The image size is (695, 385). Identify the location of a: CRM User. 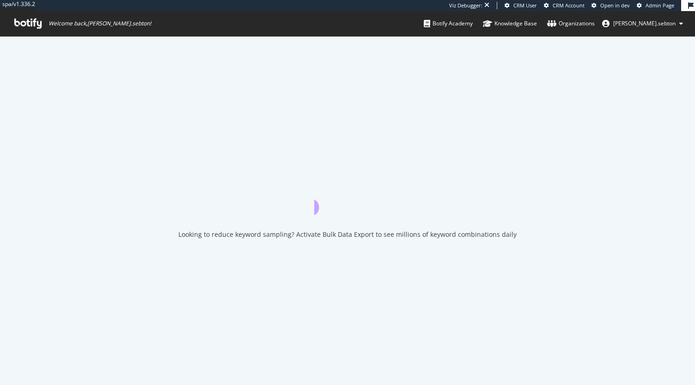
(521, 6).